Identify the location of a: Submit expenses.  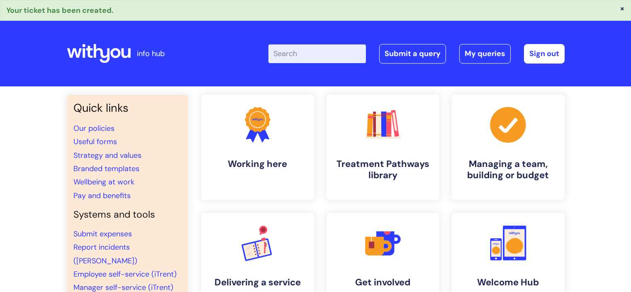
(102, 234).